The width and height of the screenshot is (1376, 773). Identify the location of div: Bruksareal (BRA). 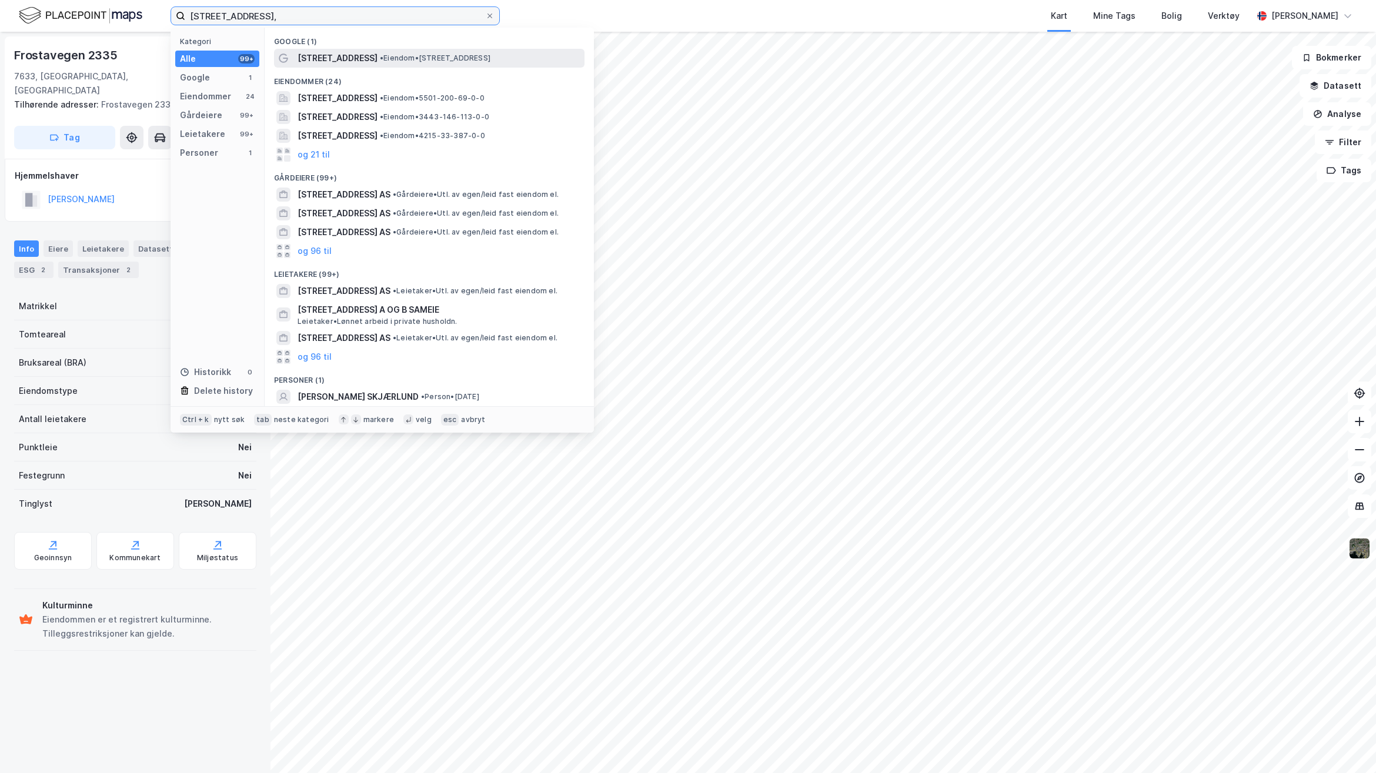
(52, 363).